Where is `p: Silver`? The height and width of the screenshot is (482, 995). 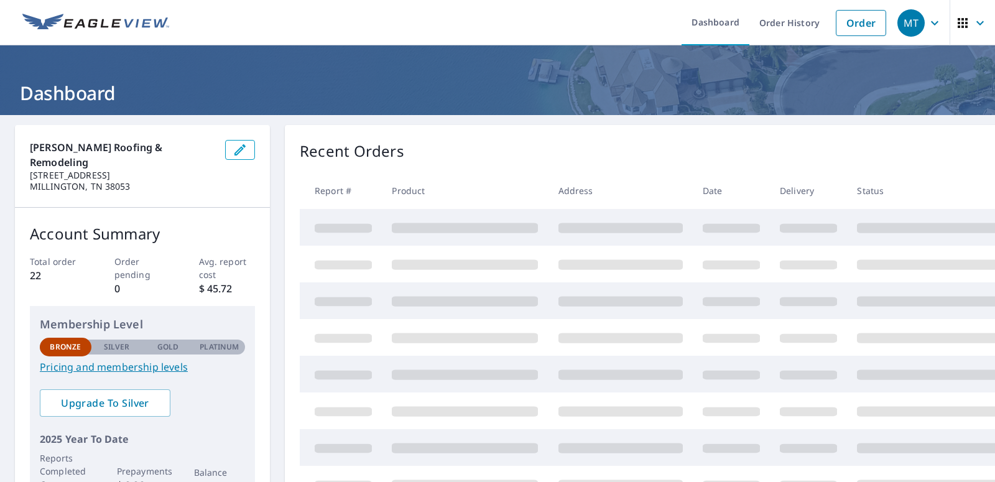
p: Silver is located at coordinates (117, 347).